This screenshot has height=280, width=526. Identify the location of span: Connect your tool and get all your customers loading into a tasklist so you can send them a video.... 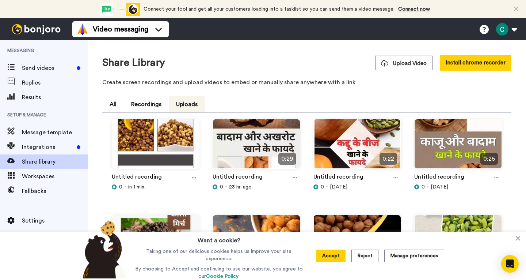
(269, 9).